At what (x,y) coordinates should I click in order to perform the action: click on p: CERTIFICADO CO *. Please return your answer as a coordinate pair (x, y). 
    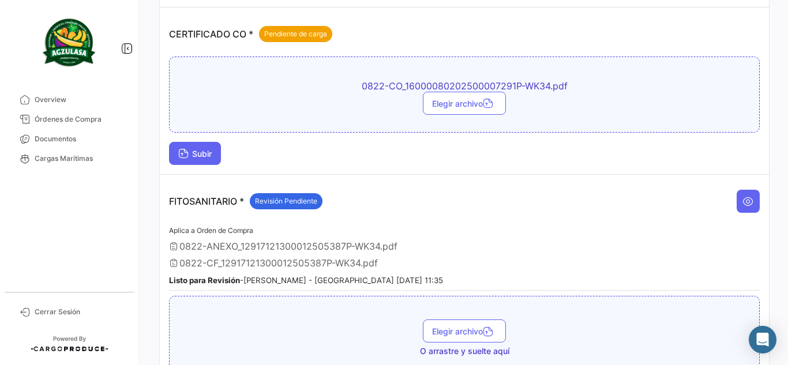
    Looking at the image, I should click on (250, 34).